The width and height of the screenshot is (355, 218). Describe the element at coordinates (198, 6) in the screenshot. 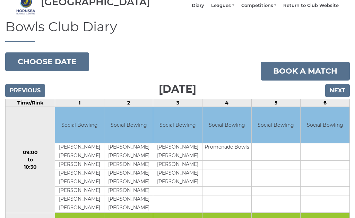

I see `a: Diary` at that location.